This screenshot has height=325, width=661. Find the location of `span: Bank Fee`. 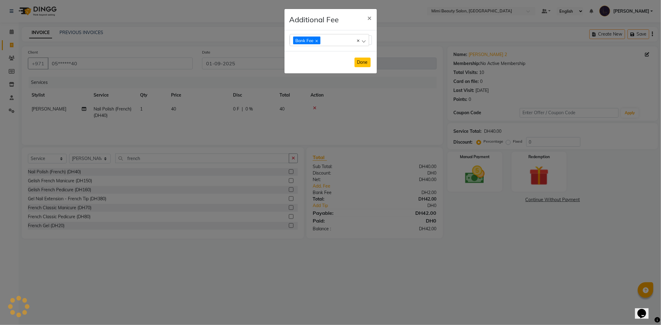

span: Bank Fee is located at coordinates (305, 40).